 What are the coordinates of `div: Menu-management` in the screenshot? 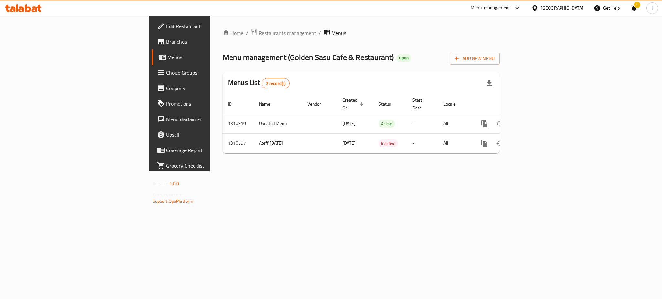 It's located at (490, 8).